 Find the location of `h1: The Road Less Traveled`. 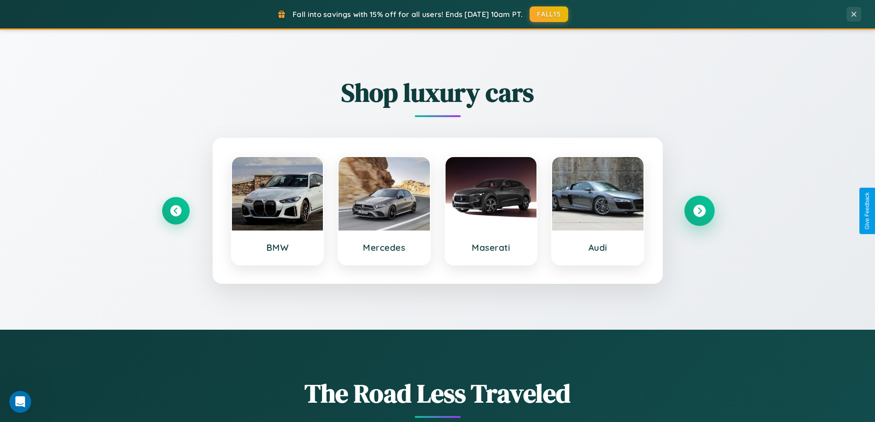

h1: The Road Less Traveled is located at coordinates (438, 393).